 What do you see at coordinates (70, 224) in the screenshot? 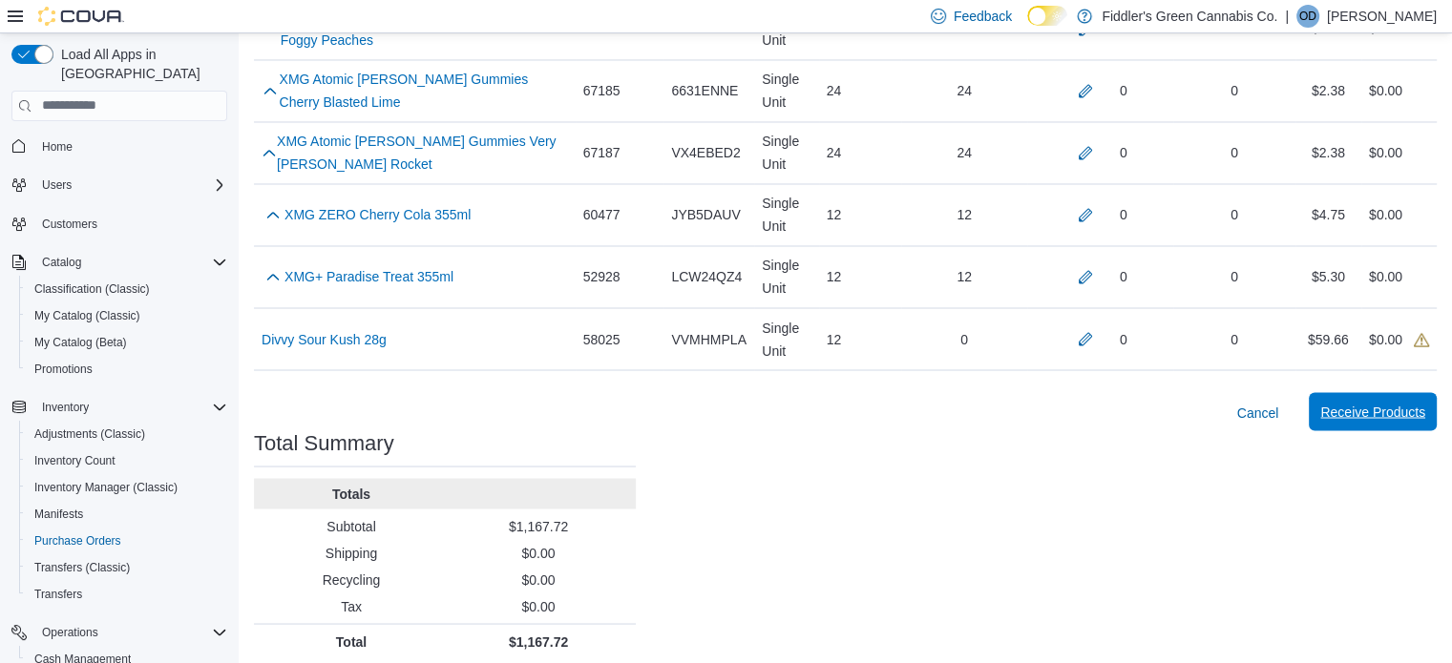
I see `a: Customers` at bounding box center [70, 224].